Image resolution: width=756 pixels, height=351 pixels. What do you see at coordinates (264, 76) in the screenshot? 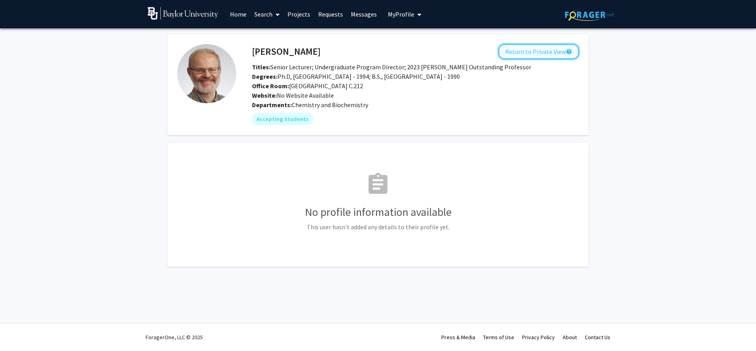
I see `b: Degrees:` at bounding box center [264, 76].